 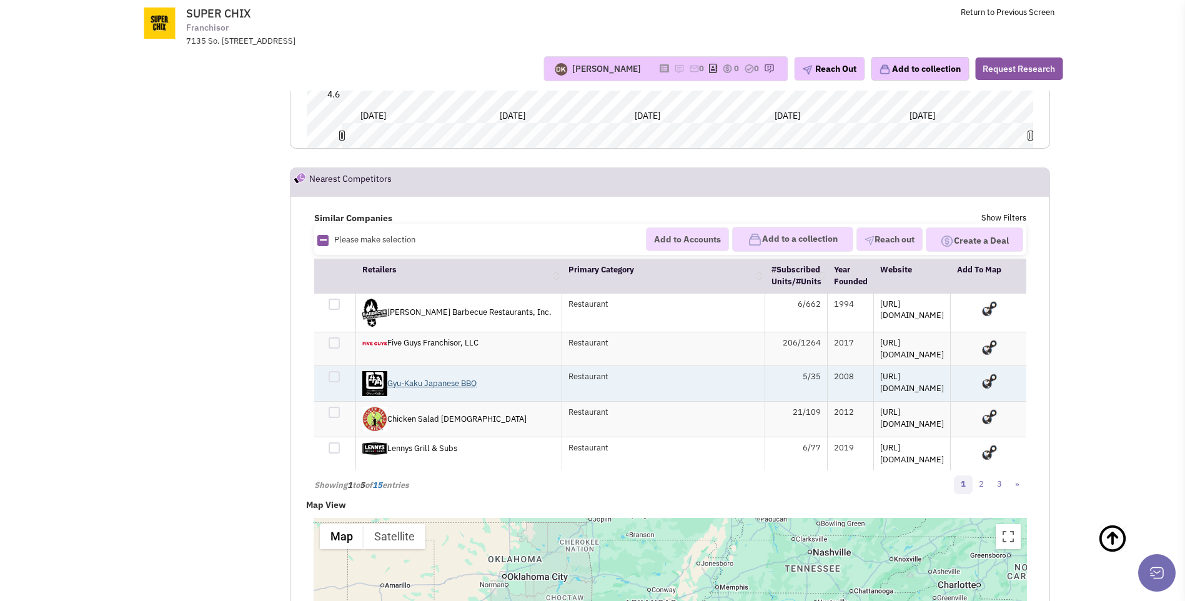 I want to click on img: Rectangle.png, so click(x=323, y=240).